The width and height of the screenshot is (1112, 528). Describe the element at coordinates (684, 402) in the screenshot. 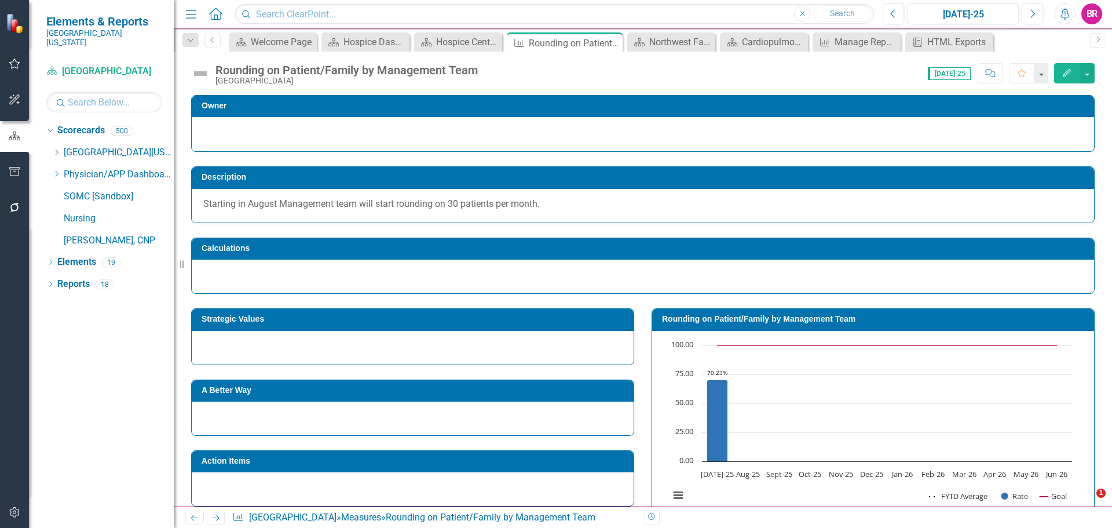

I see `text: 50.00` at that location.